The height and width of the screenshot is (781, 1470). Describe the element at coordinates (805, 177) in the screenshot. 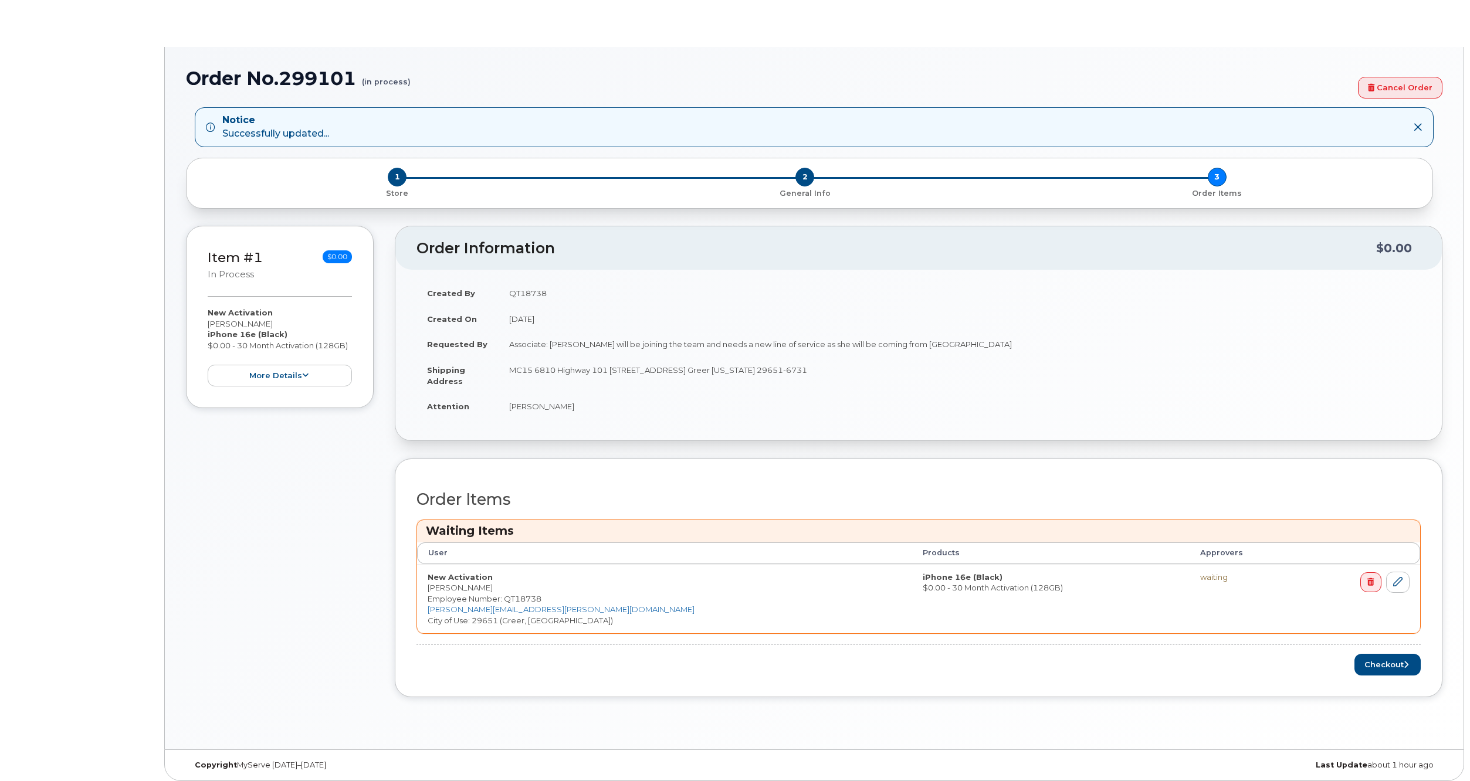

I see `span: 2` at that location.